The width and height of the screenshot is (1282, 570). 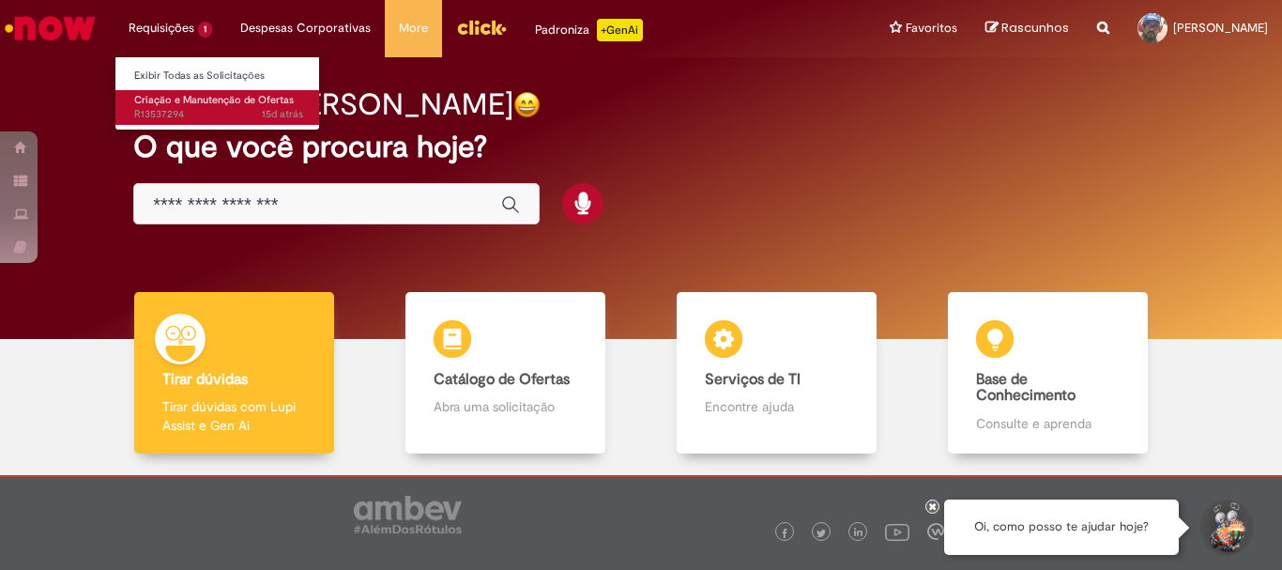 What do you see at coordinates (219, 114) in the screenshot?
I see `span: R13537294` at bounding box center [219, 114].